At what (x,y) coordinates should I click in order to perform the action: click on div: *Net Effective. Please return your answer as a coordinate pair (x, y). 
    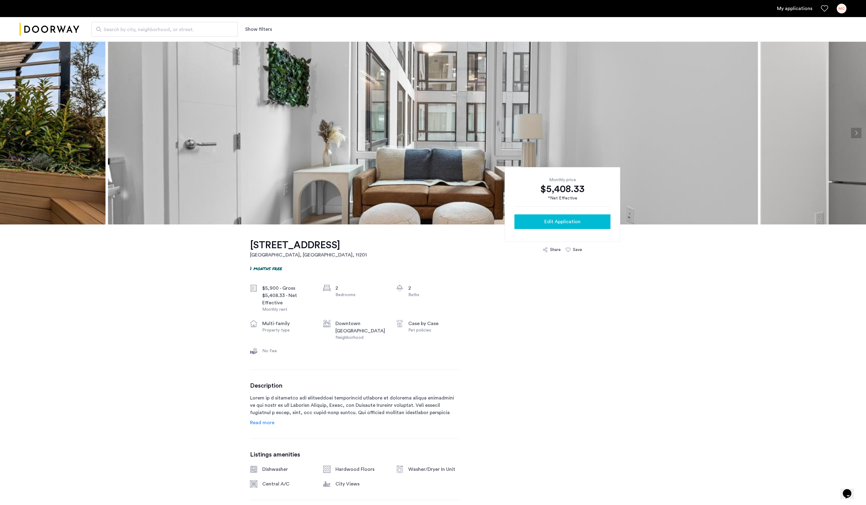
    Looking at the image, I should click on (563, 198).